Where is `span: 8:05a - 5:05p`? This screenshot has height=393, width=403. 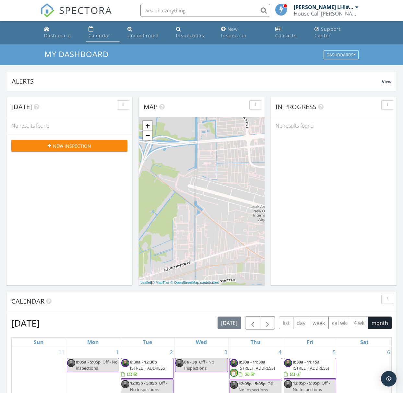
span: 8:05a - 5:05p is located at coordinates (88, 362).